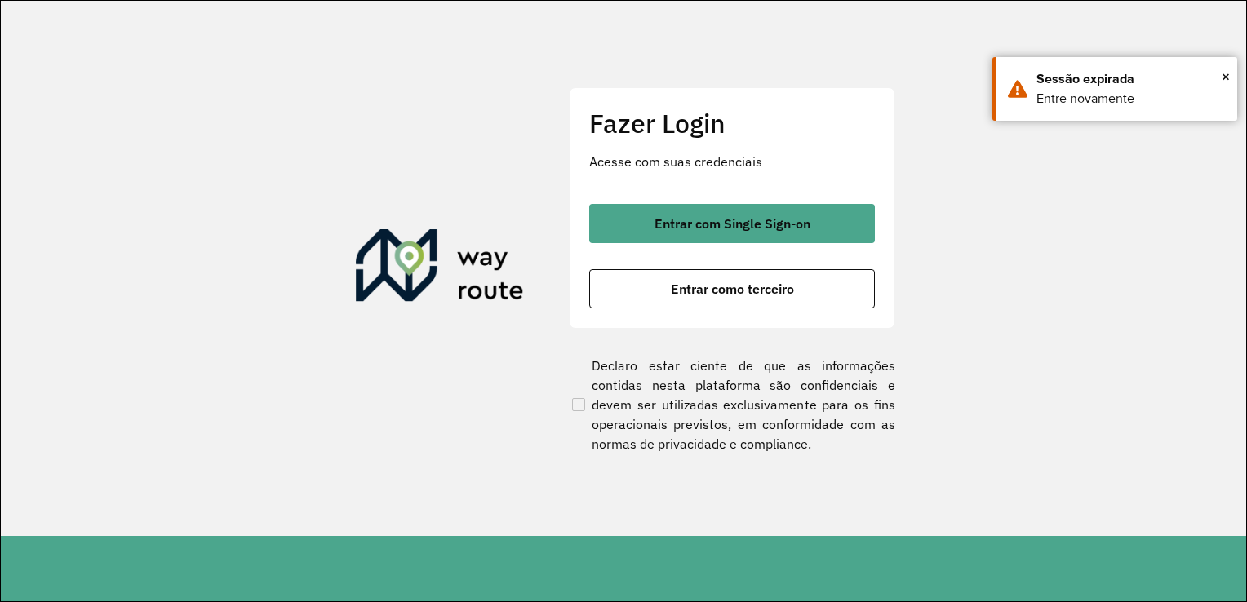  What do you see at coordinates (732, 289) in the screenshot?
I see `font: Entrar como terceiro` at bounding box center [732, 289].